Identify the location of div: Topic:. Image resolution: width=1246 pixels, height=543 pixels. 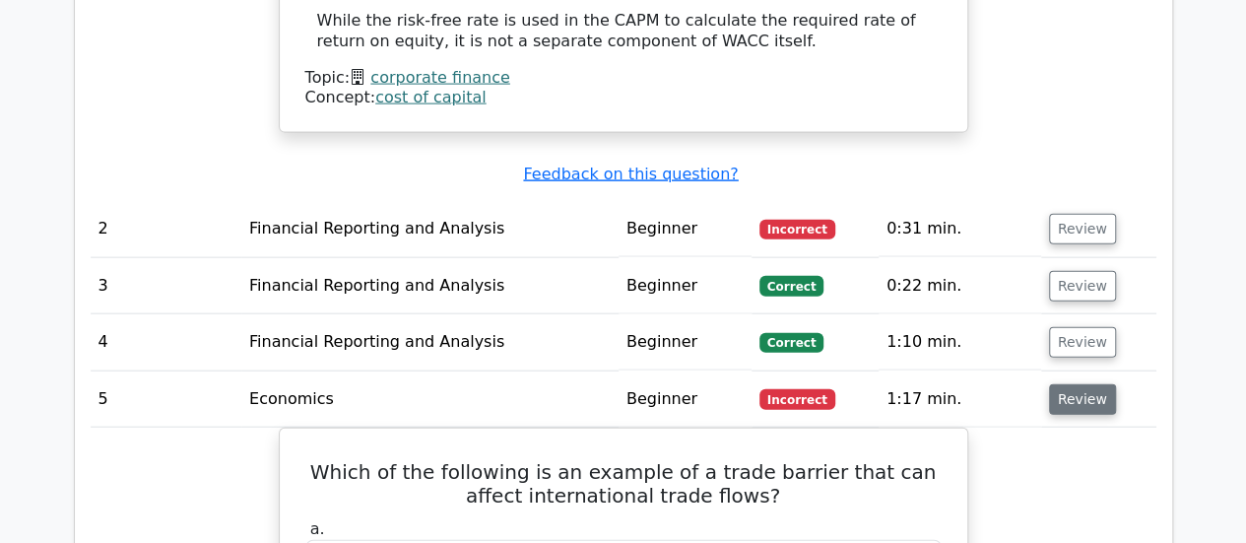
(623, 78).